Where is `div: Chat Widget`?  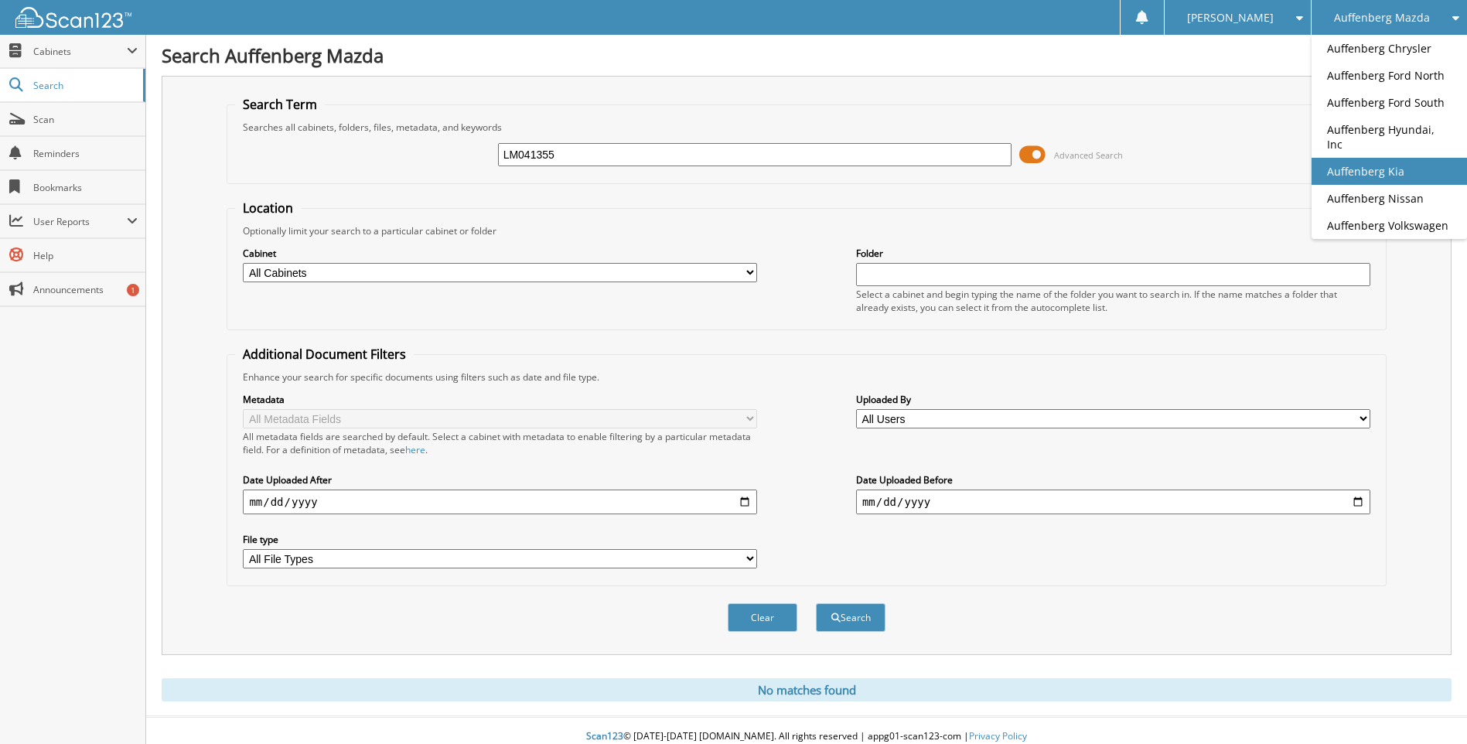 div: Chat Widget is located at coordinates (1429, 707).